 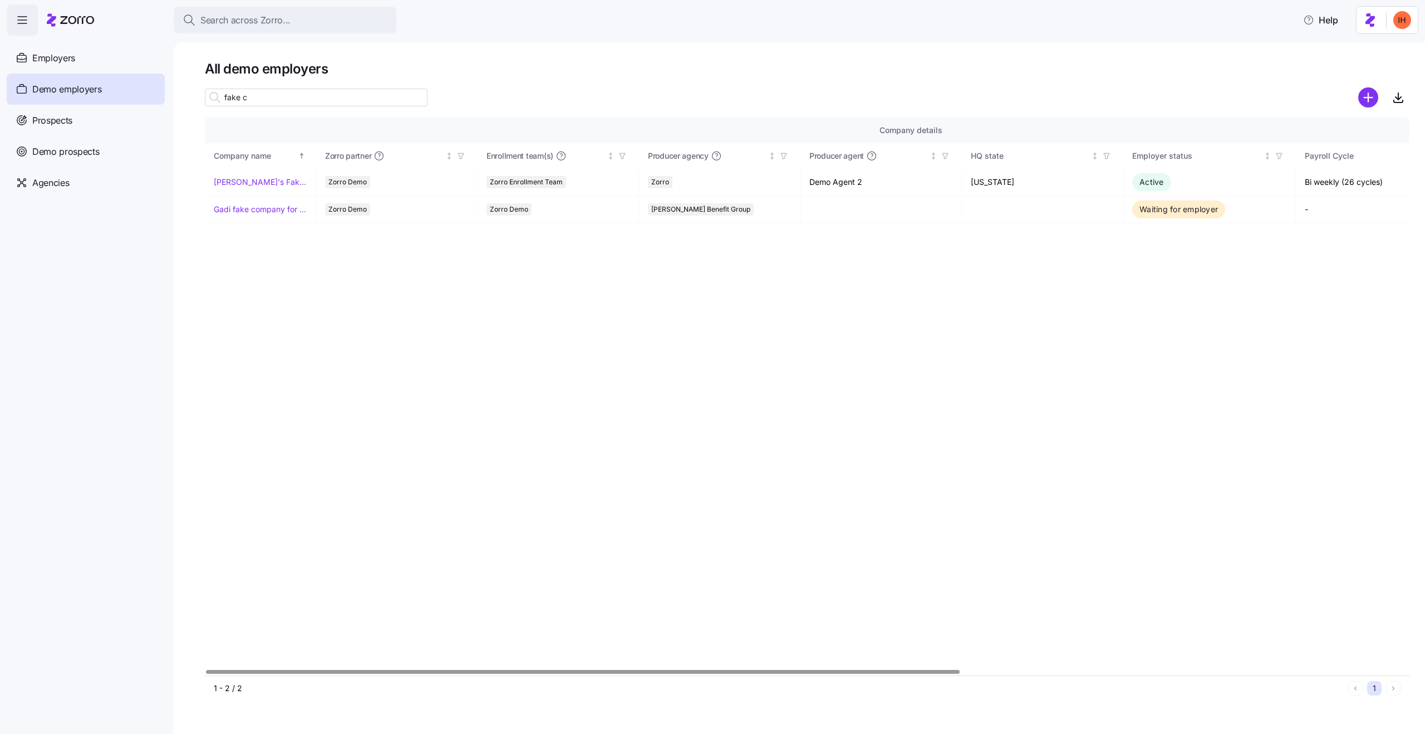 I want to click on span: Waiting for employer, so click(x=1178, y=209).